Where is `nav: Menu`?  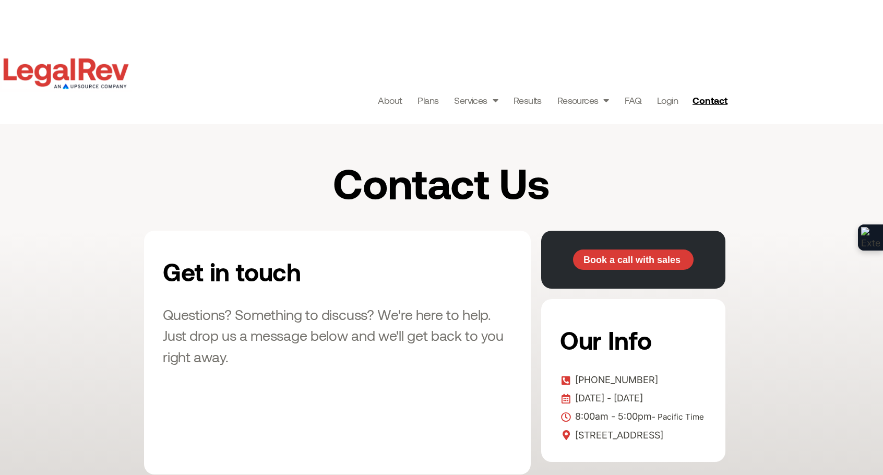 nav: Menu is located at coordinates (527, 100).